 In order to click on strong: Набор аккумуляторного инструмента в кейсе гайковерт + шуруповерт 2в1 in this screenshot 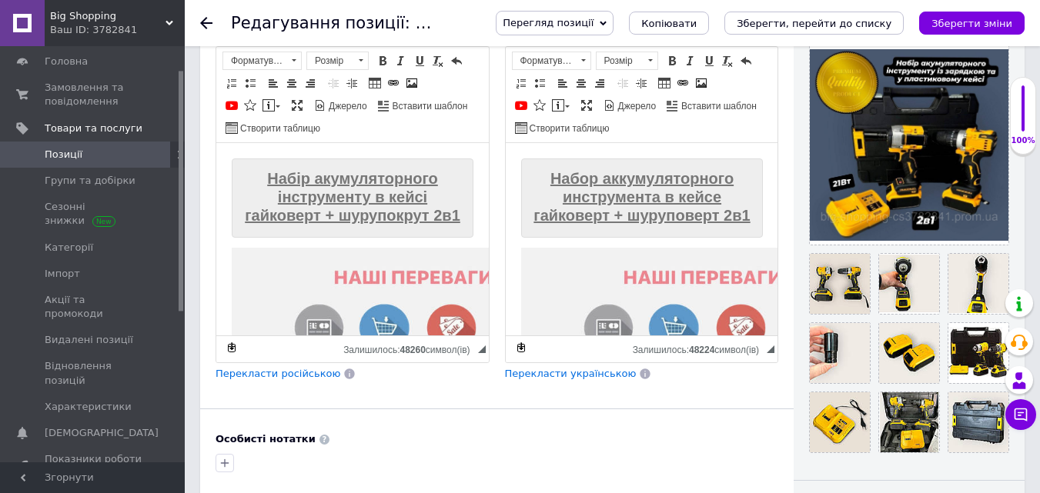, I will do `click(135, 54)`.